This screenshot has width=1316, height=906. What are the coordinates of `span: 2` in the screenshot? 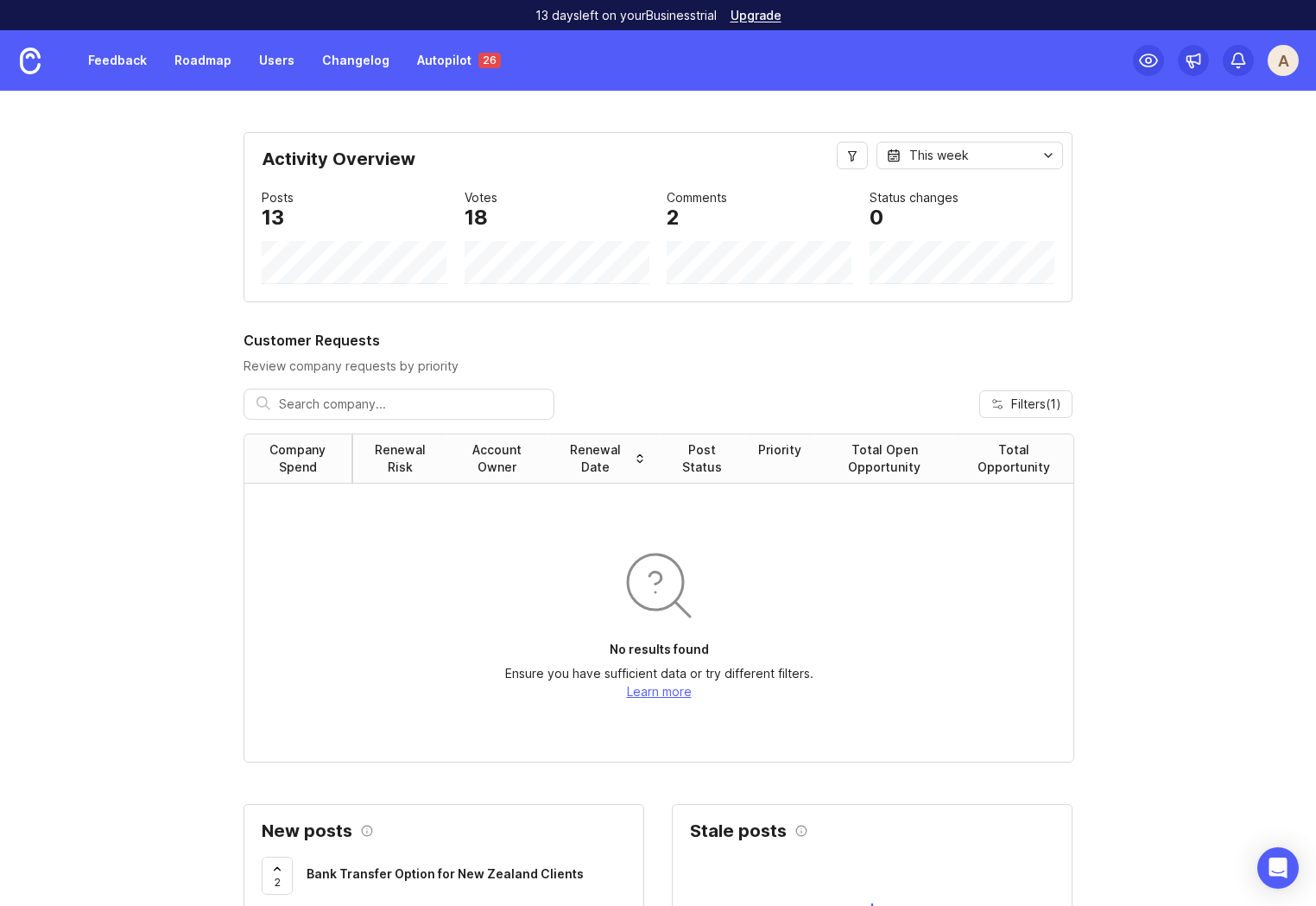 It's located at (277, 882).